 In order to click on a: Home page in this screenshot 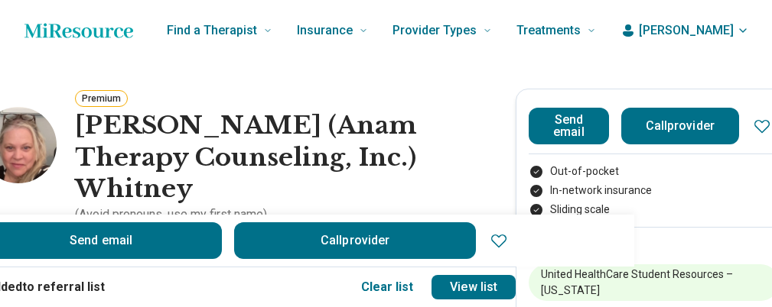, I will do `click(79, 31)`.